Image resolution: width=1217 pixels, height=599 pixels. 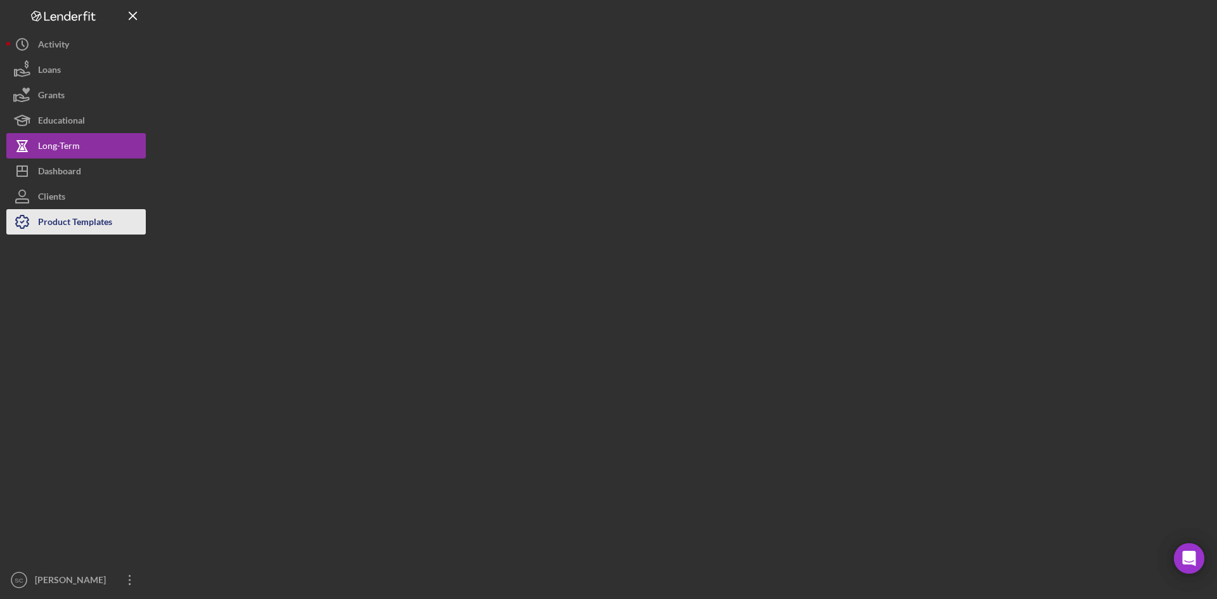 What do you see at coordinates (76, 95) in the screenshot?
I see `a: Grants` at bounding box center [76, 95].